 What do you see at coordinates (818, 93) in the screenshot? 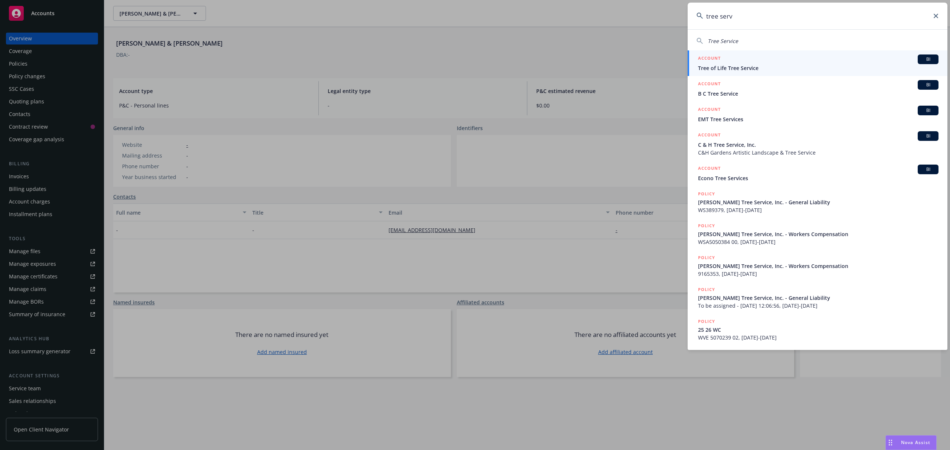
I see `span: B C Tree Service` at bounding box center [818, 93].